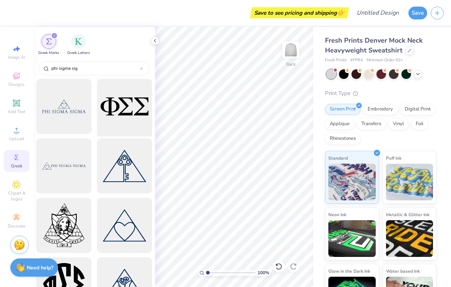  Describe the element at coordinates (410, 239) in the screenshot. I see `img: Metallic & Glitter Ink` at that location.